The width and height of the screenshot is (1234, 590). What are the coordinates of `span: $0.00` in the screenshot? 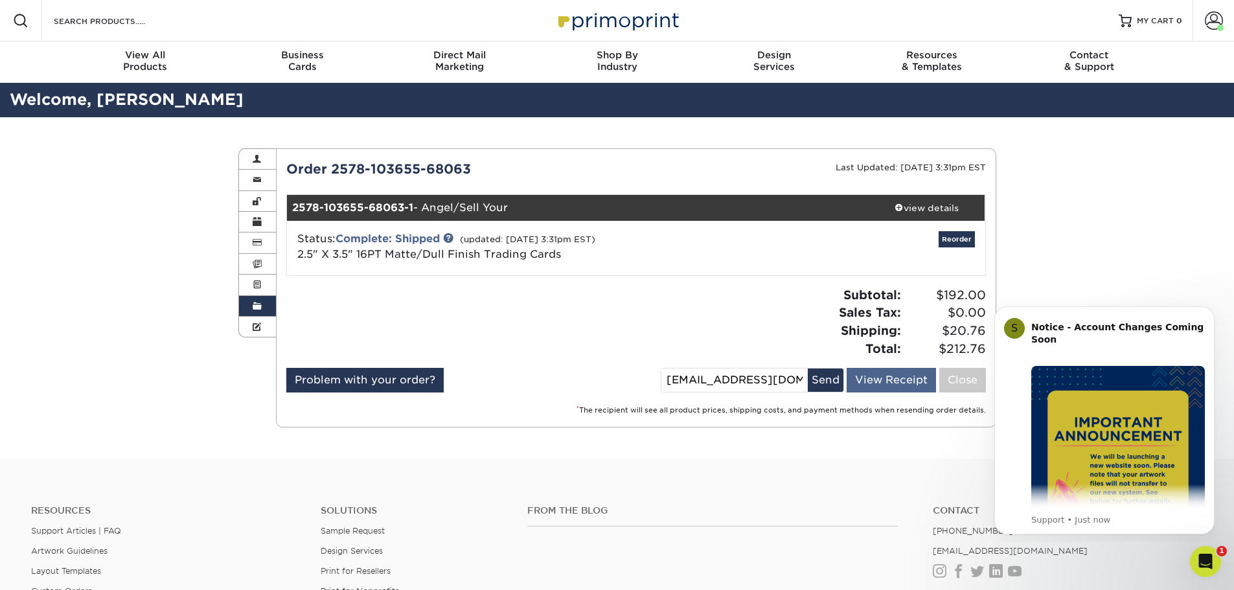 It's located at (945, 313).